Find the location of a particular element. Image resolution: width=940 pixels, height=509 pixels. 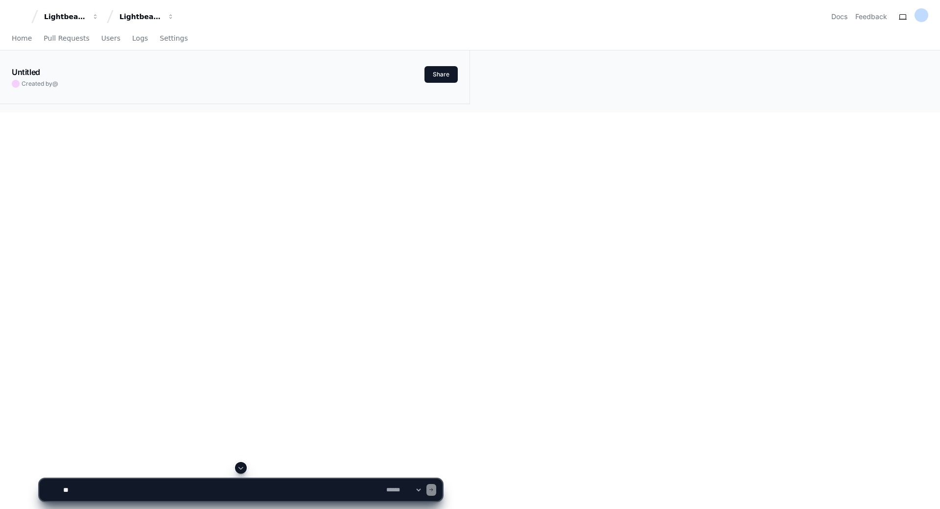

button: Feedback is located at coordinates (871, 17).